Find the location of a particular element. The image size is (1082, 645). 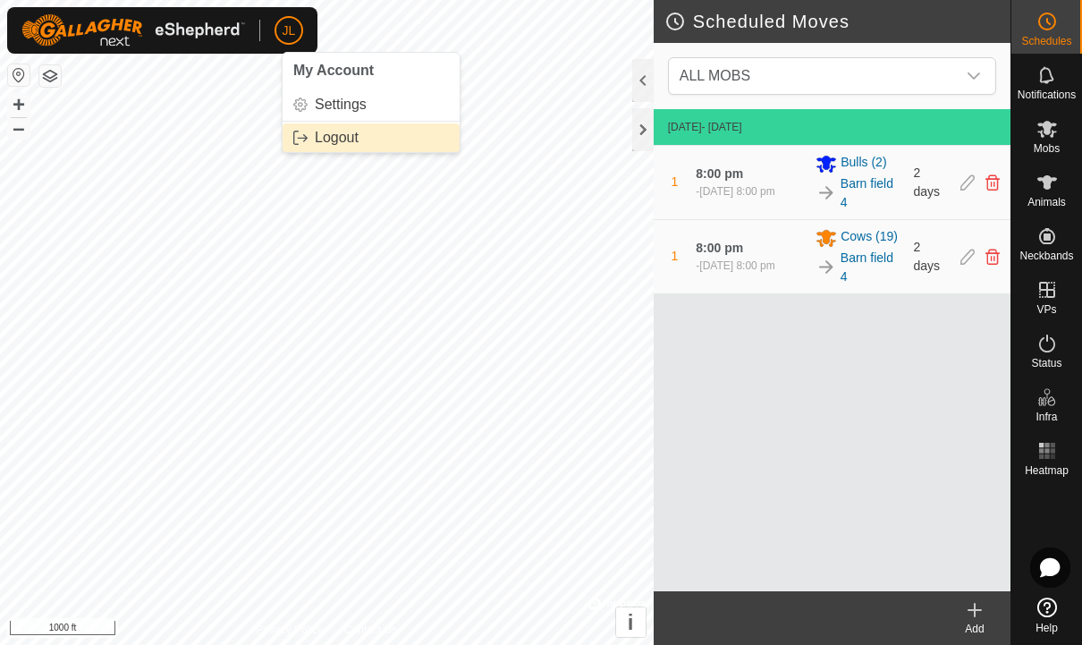

span: Cows (19) is located at coordinates (869, 238).